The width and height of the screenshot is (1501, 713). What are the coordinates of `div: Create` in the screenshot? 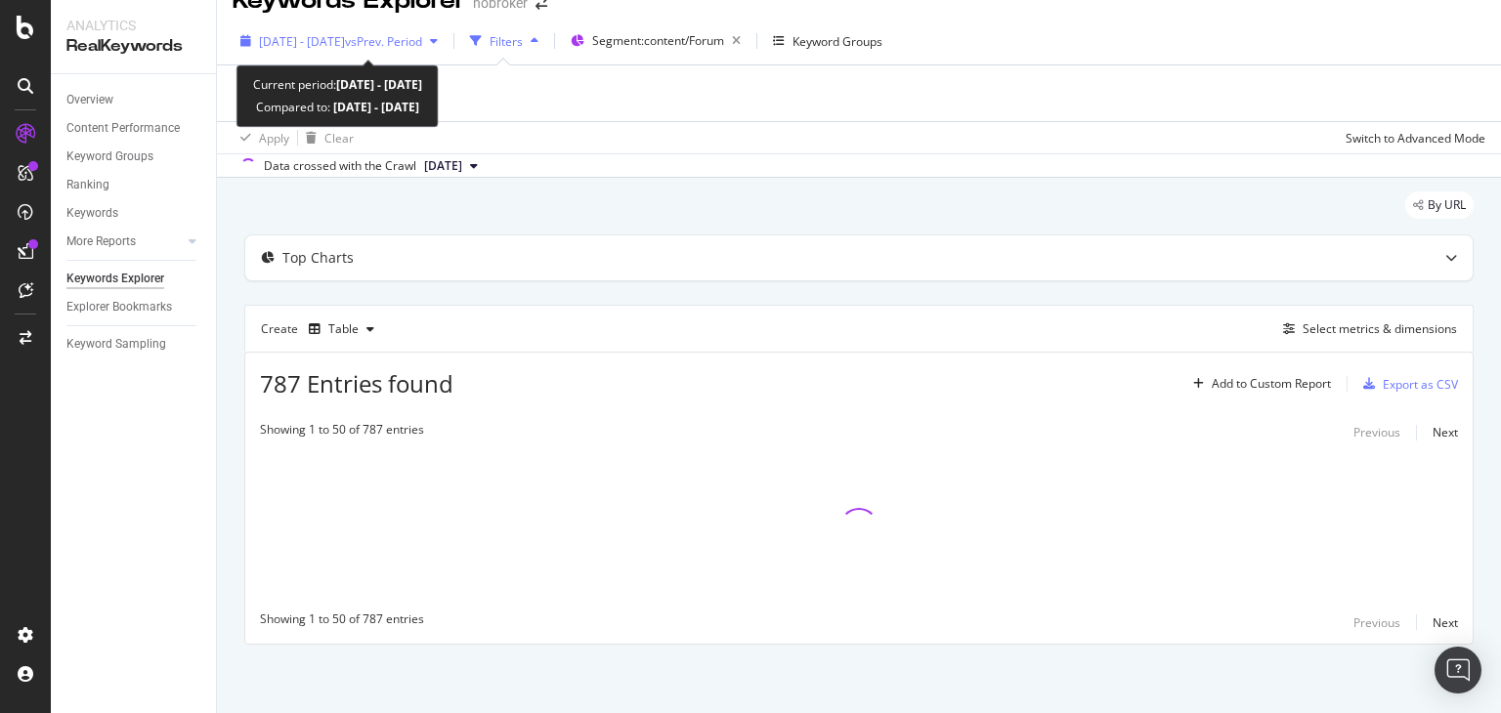 It's located at (322, 329).